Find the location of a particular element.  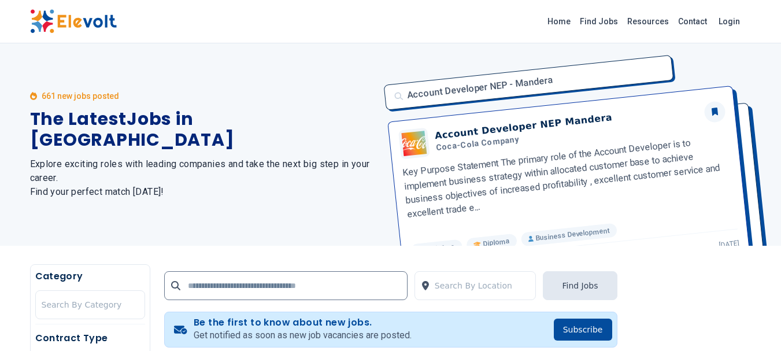

h5: Category is located at coordinates (90, 276).